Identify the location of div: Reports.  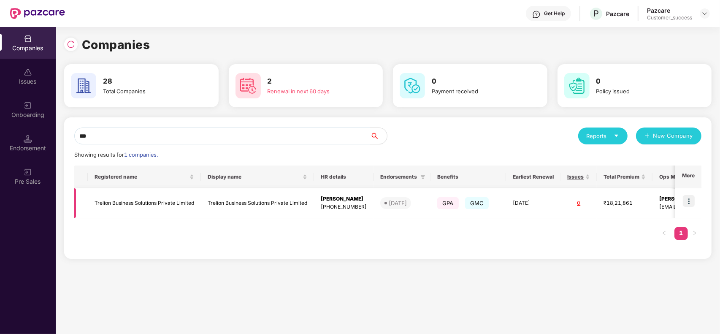
(602, 136).